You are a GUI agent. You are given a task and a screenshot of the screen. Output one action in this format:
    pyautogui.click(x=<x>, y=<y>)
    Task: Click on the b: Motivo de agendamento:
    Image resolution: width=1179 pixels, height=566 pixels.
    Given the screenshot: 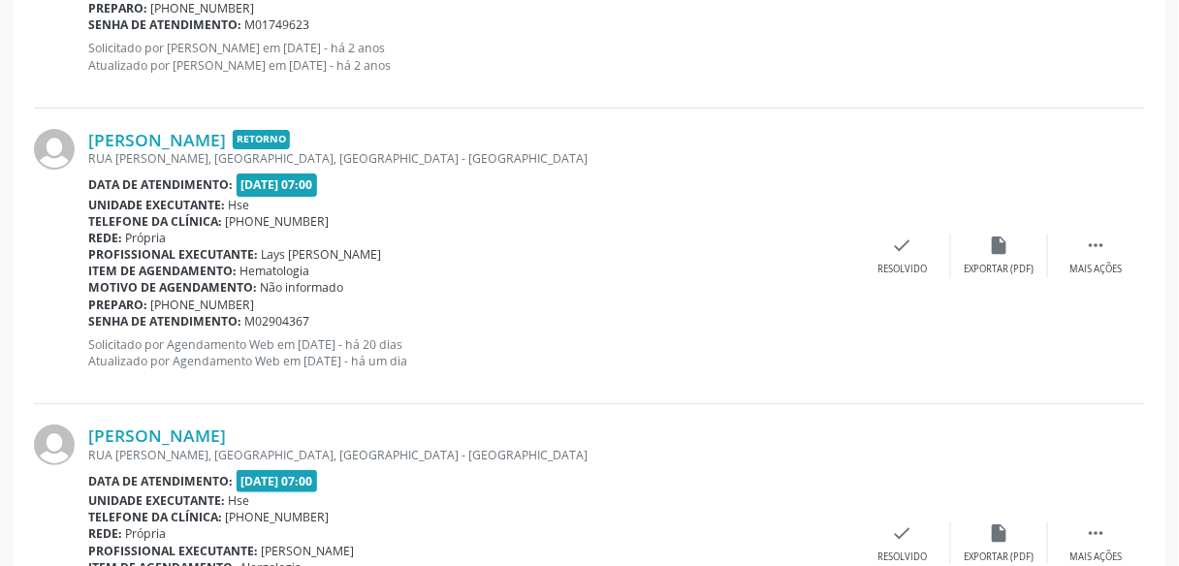 What is the action you would take?
    pyautogui.click(x=173, y=287)
    